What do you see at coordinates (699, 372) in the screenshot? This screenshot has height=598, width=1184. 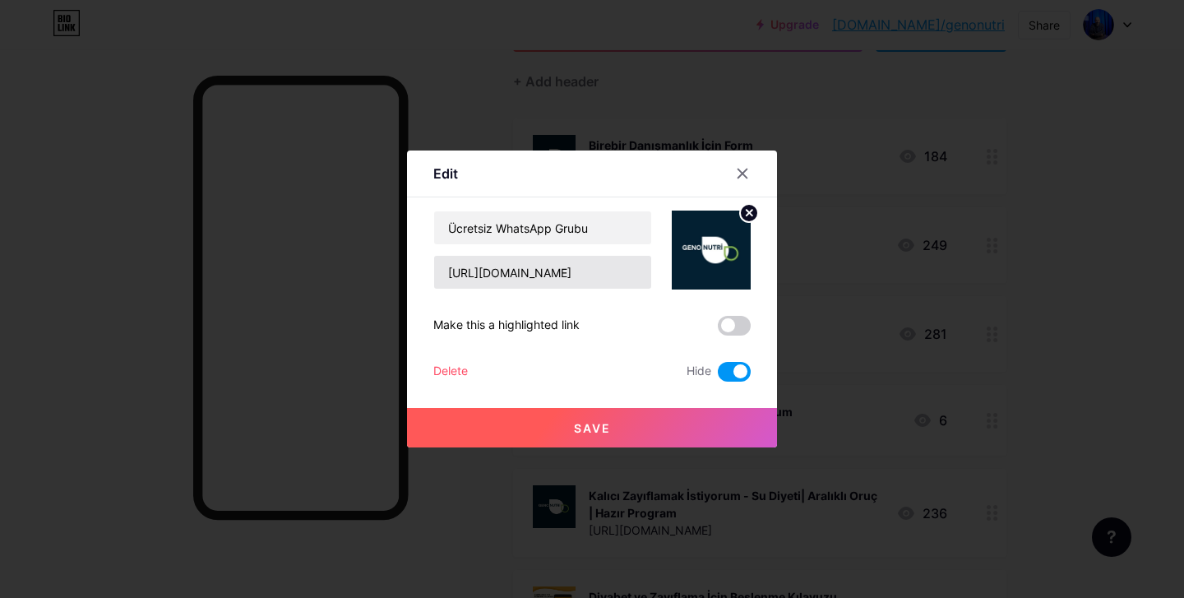 I see `span: Hide` at bounding box center [699, 372].